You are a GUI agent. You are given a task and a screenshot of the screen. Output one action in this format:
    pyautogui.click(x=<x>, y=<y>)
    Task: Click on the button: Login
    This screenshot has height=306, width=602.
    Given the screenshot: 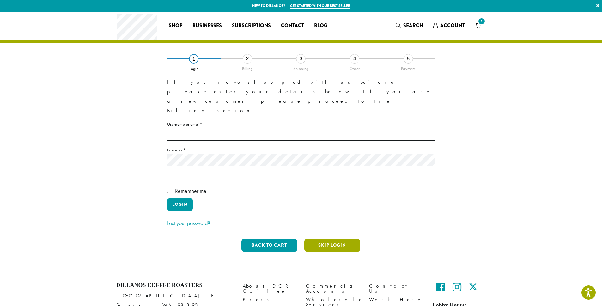 What is the action you would take?
    pyautogui.click(x=180, y=204)
    